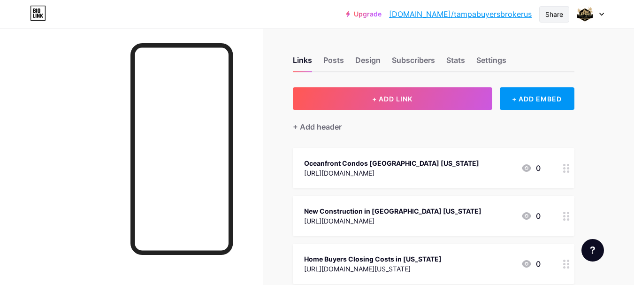  What do you see at coordinates (554, 14) in the screenshot?
I see `div: Share` at bounding box center [554, 14].